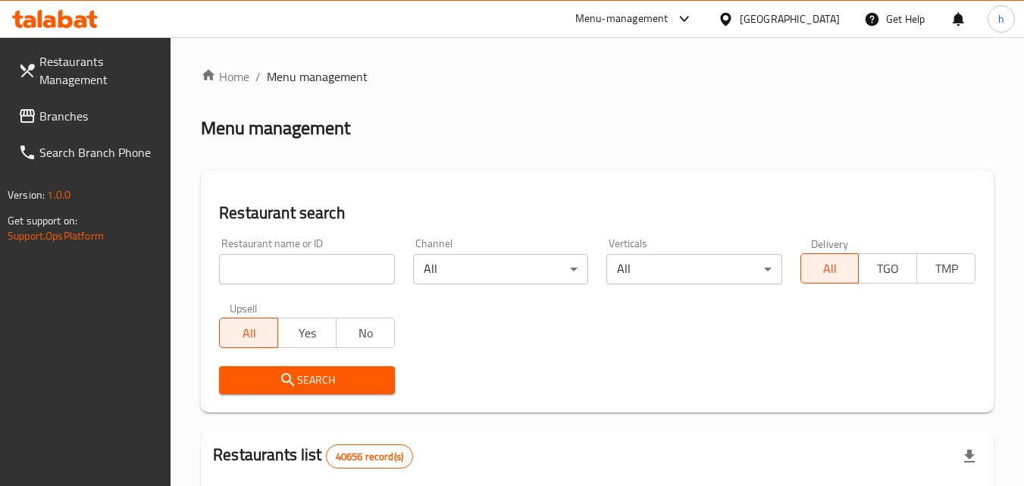 This screenshot has height=486, width=1024. What do you see at coordinates (1001, 19) in the screenshot?
I see `span: h` at bounding box center [1001, 19].